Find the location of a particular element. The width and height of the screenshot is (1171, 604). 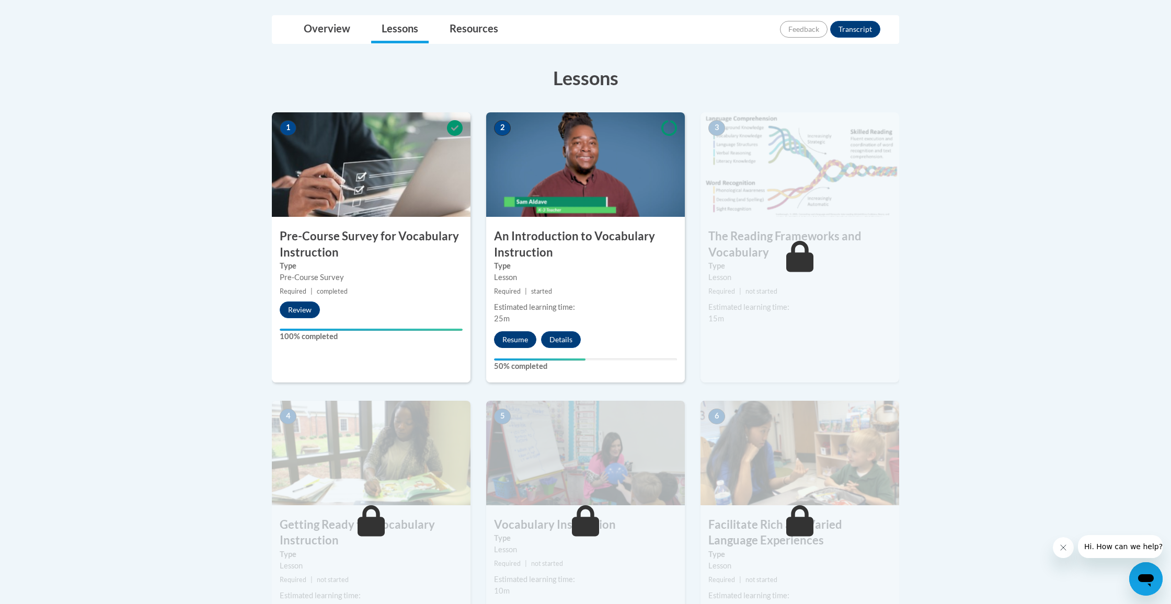

h3: Lessons is located at coordinates (585, 78).